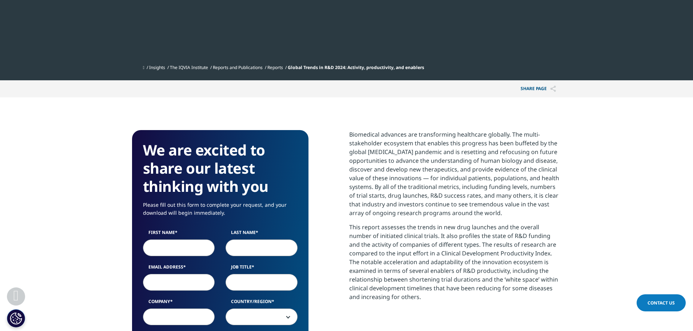 Image resolution: width=693 pixels, height=331 pixels. Describe the element at coordinates (275, 67) in the screenshot. I see `a: Reports` at that location.